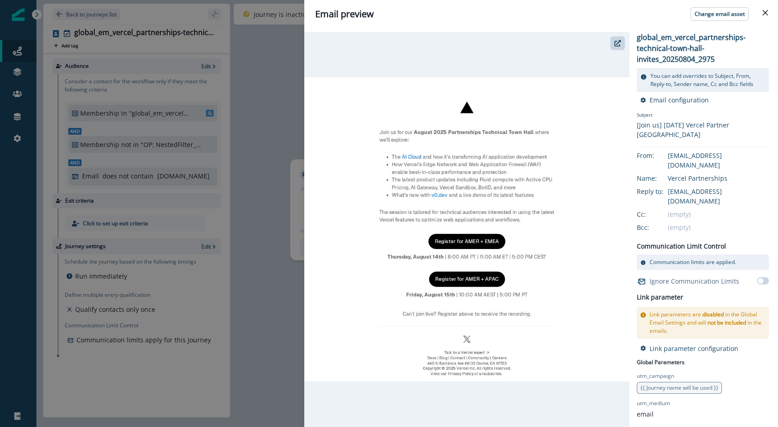 The width and height of the screenshot is (778, 427). What do you see at coordinates (703, 48) in the screenshot?
I see `p: global_em_vercel_partnerships-technical-town-hall-invites_20250804_2975` at bounding box center [703, 48].